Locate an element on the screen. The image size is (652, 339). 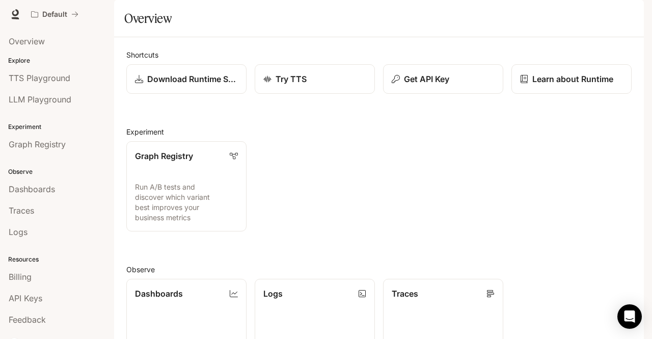
p: Get API Key is located at coordinates (426, 79).